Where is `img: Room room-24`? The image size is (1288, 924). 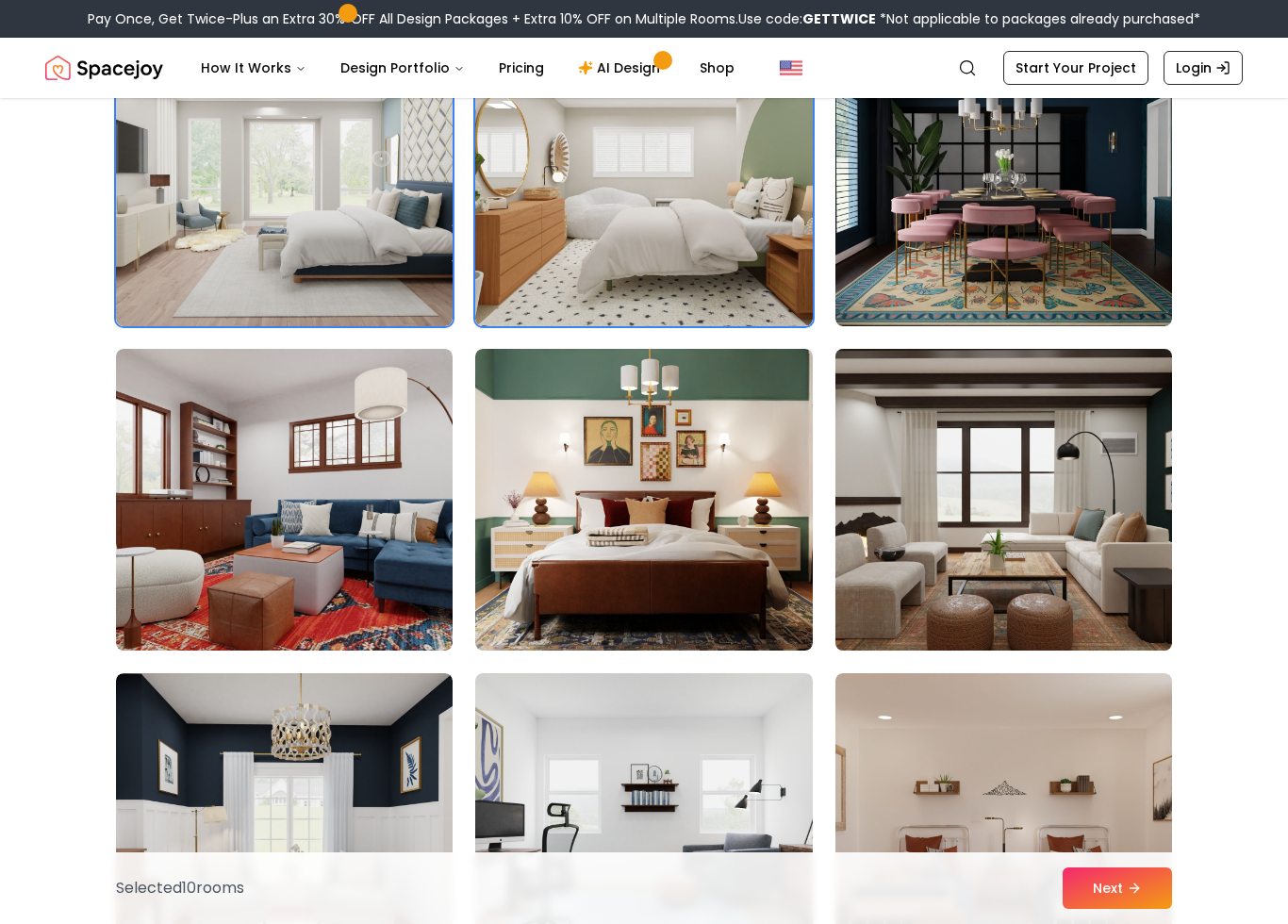
img: Room room-24 is located at coordinates (1003, 499).